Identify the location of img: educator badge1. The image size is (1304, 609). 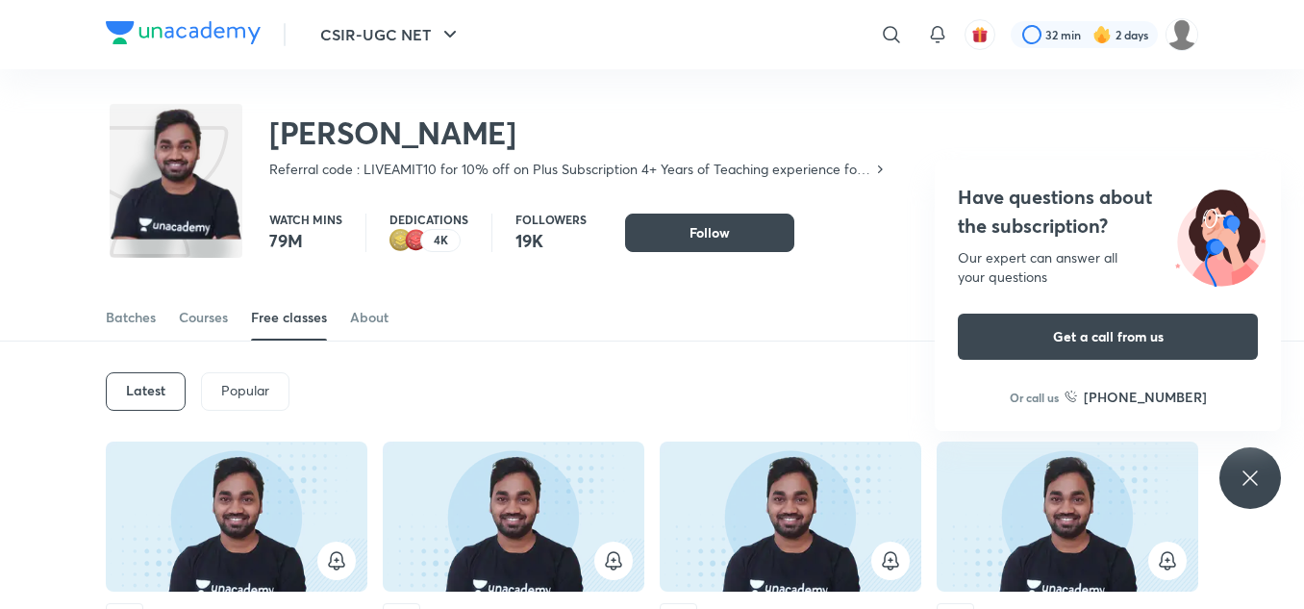
(416, 240).